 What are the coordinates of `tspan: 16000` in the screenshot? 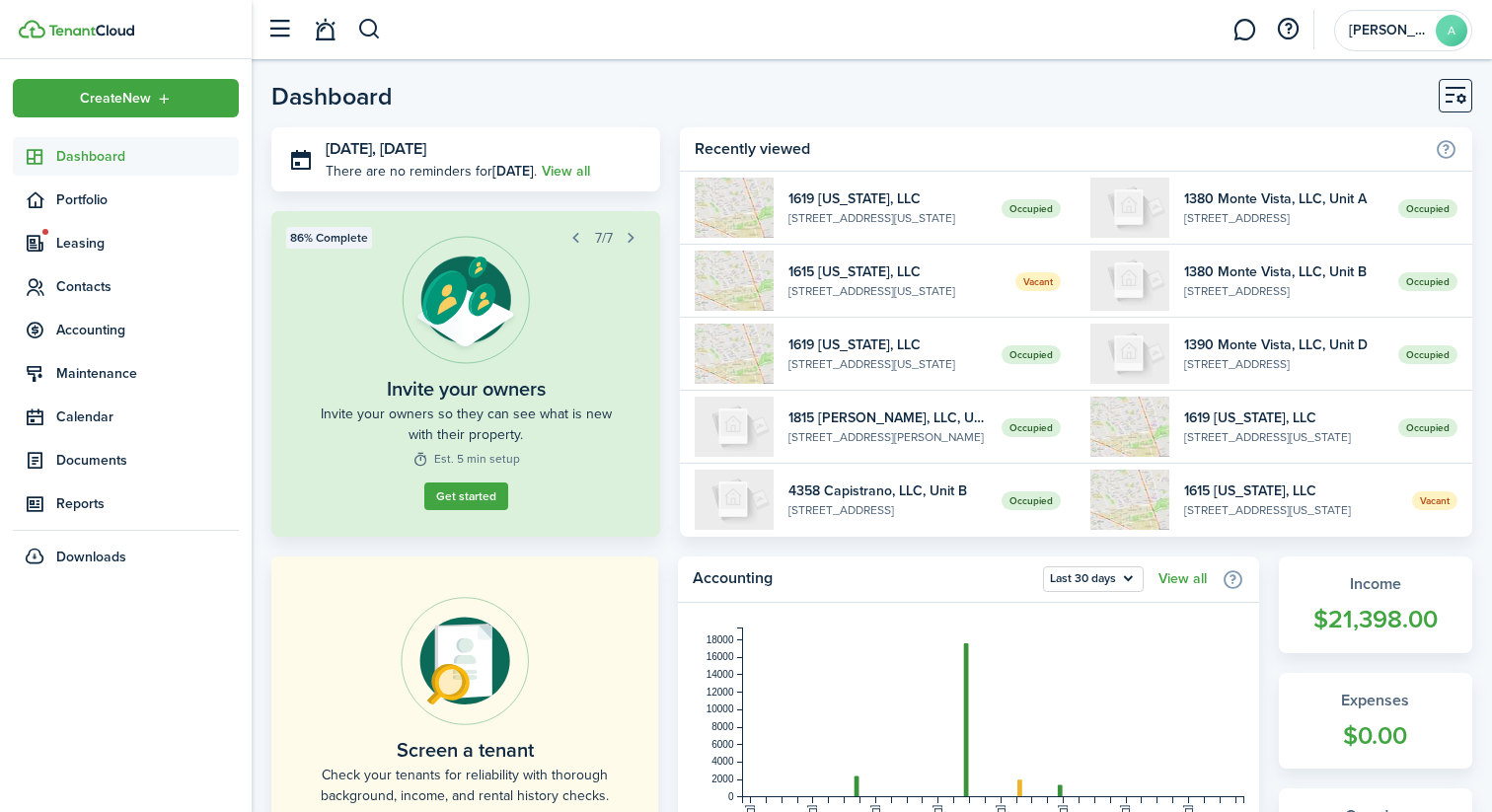 It's located at (721, 656).